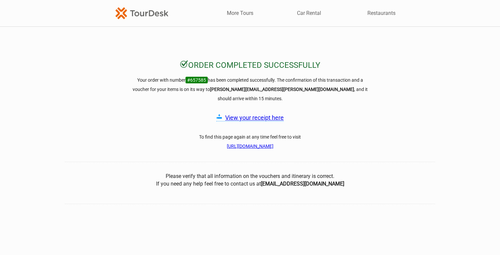 This screenshot has width=500, height=255. I want to click on img: TourDesk-logo-td-orange-v1.png, so click(142, 13).